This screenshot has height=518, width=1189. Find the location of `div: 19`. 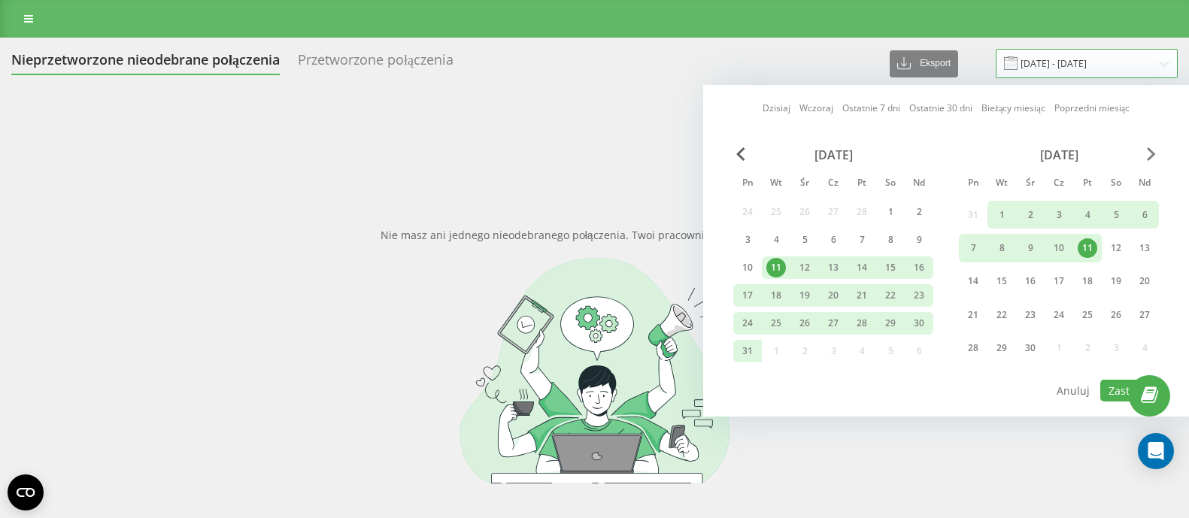

div: 19 is located at coordinates (805, 296).